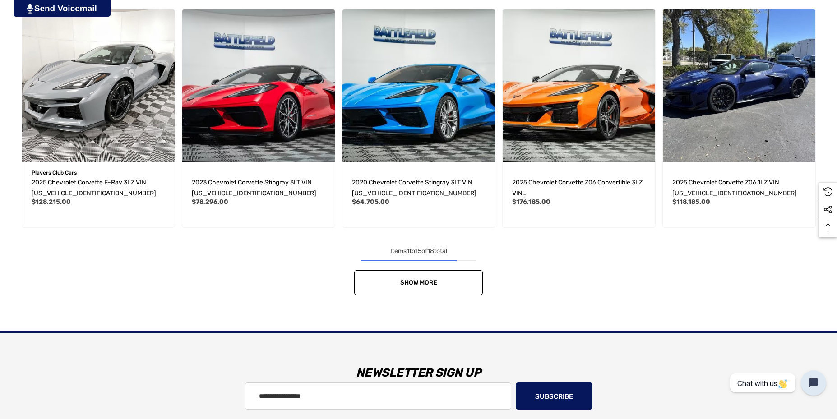 The height and width of the screenshot is (419, 837). Describe the element at coordinates (691, 202) in the screenshot. I see `span: $118,185.00` at that location.